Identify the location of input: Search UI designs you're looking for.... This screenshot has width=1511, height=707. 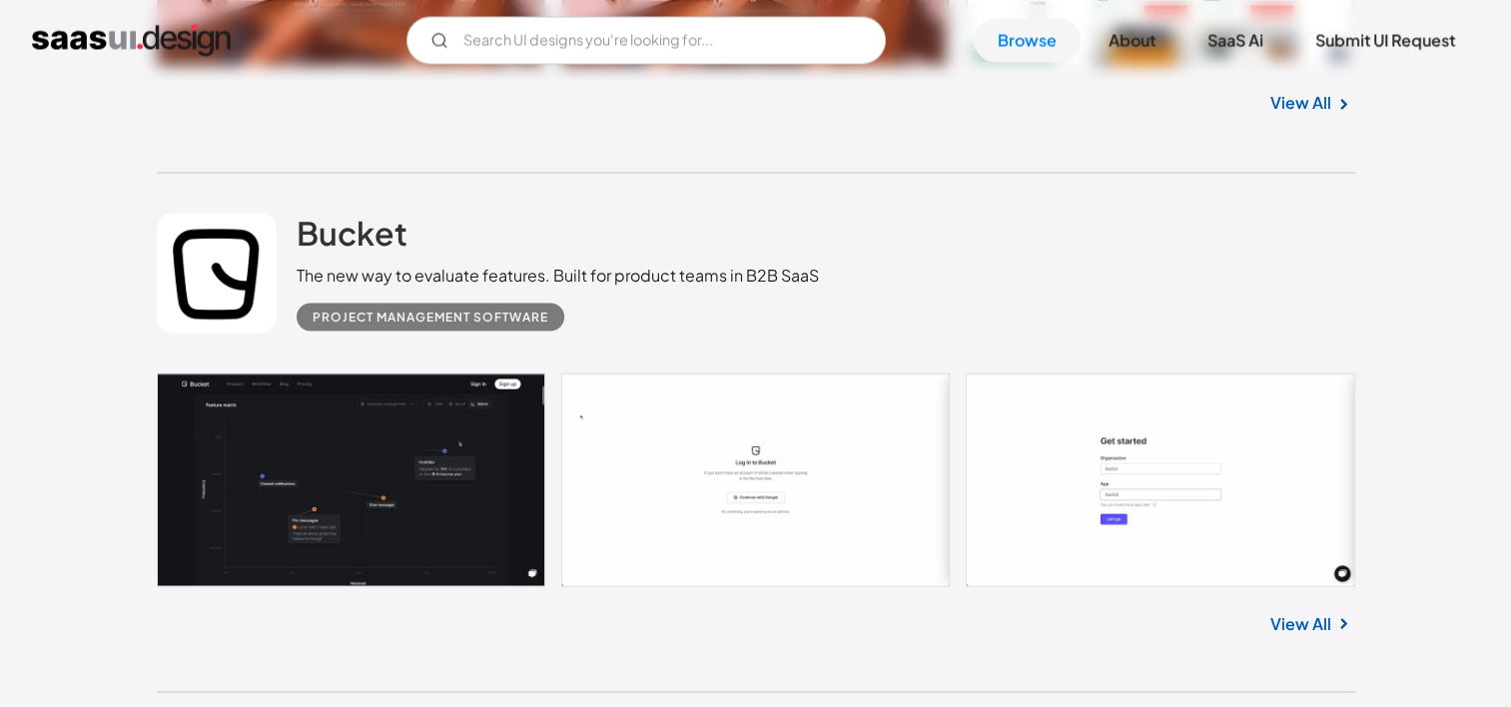
(646, 40).